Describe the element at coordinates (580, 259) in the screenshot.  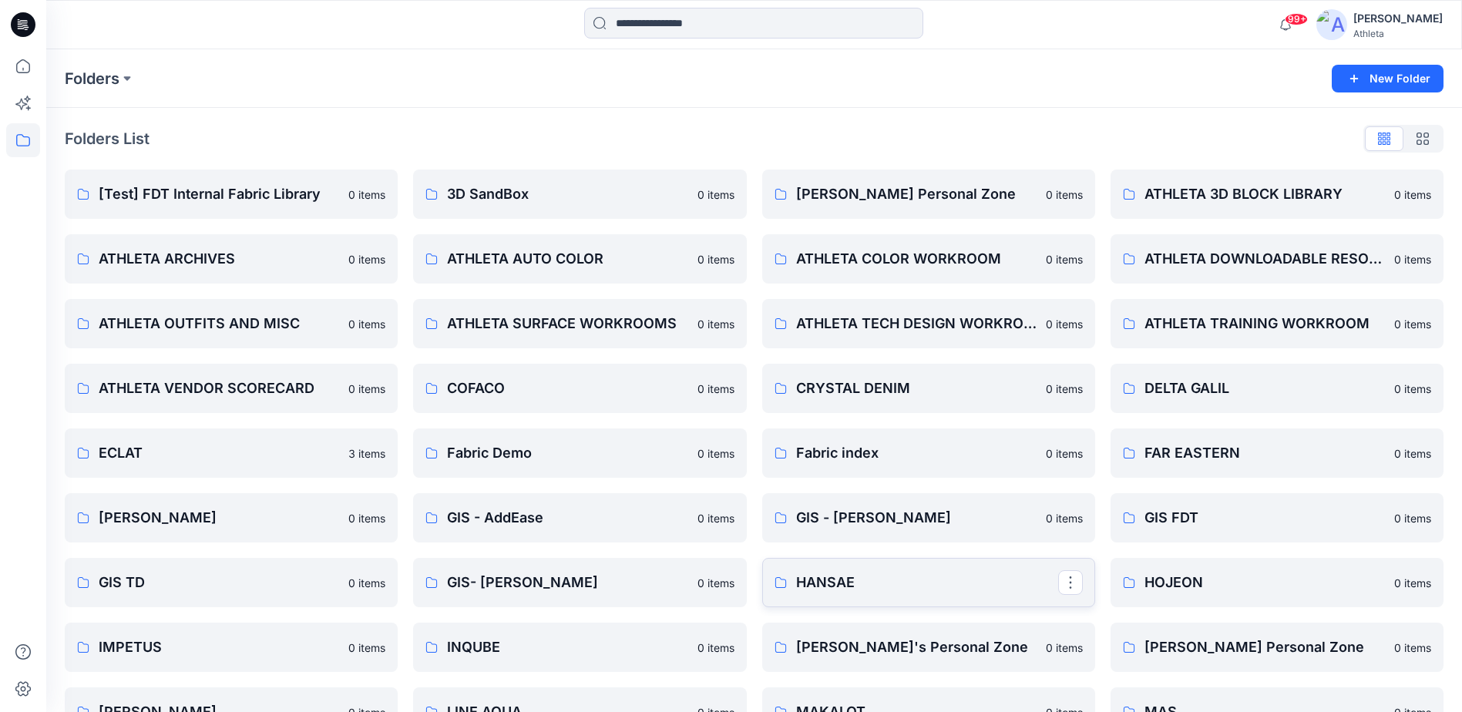
I see `a: ATHLETA AUTO COLOR0 items` at that location.